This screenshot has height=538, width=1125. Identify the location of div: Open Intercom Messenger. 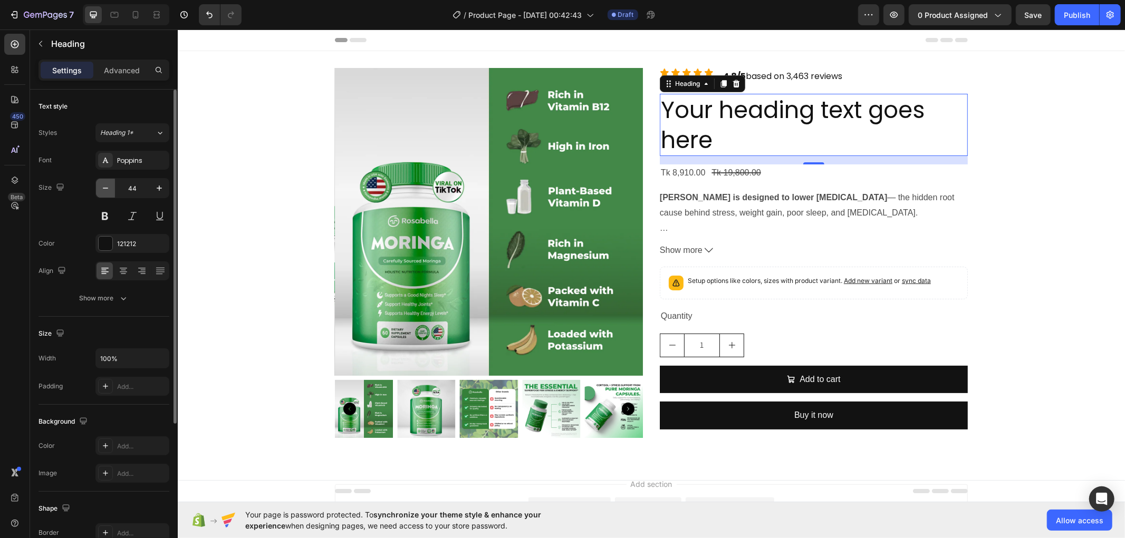
(1101, 499).